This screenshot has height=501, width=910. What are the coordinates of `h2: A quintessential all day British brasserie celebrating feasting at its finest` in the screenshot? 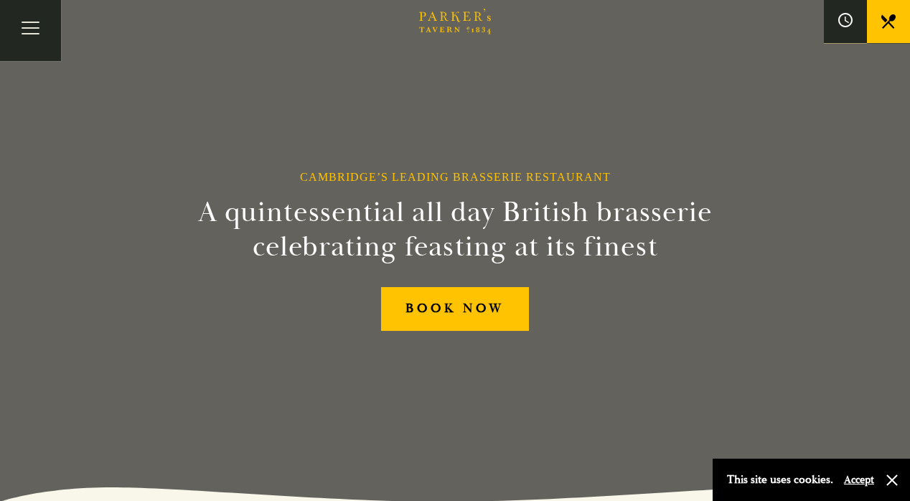 It's located at (455, 230).